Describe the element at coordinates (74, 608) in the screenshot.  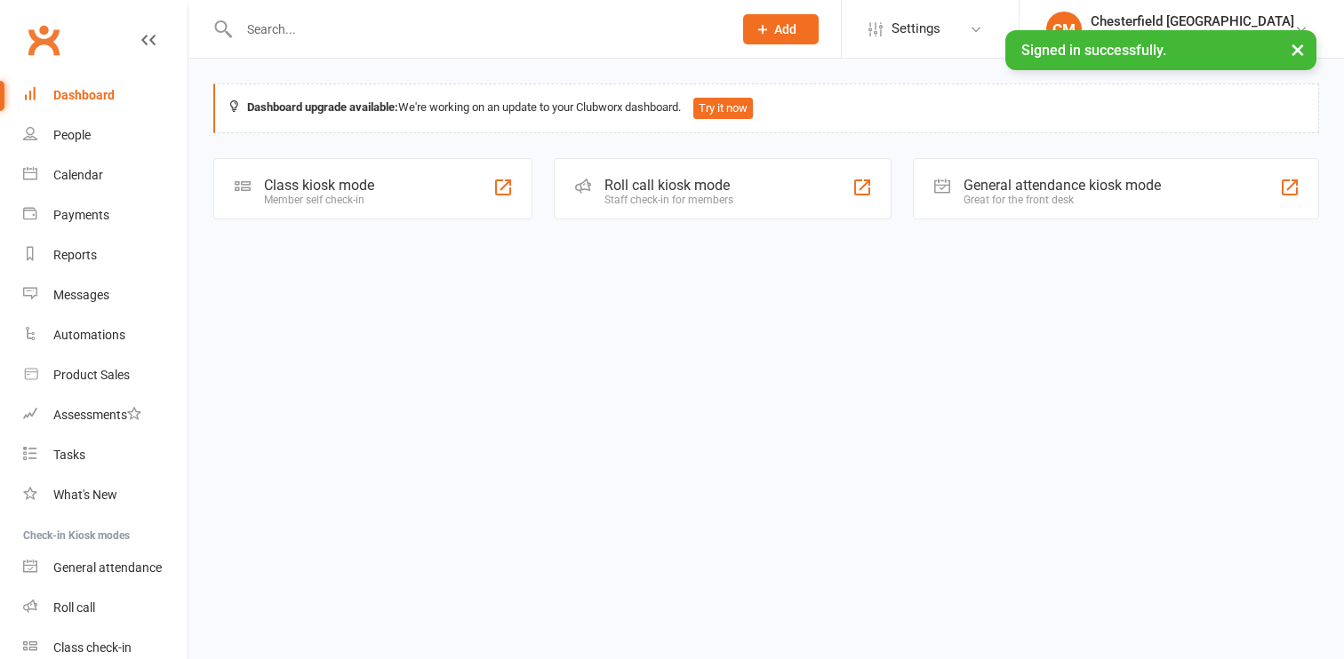
I see `div: Roll call` at that location.